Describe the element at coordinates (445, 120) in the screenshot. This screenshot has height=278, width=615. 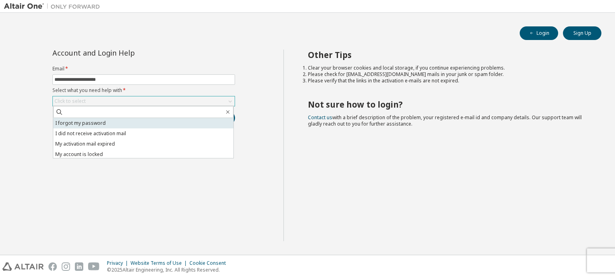
I see `span: with a brief description of the problem, your registered e-mail id and company details. Our suppo...` at that location.